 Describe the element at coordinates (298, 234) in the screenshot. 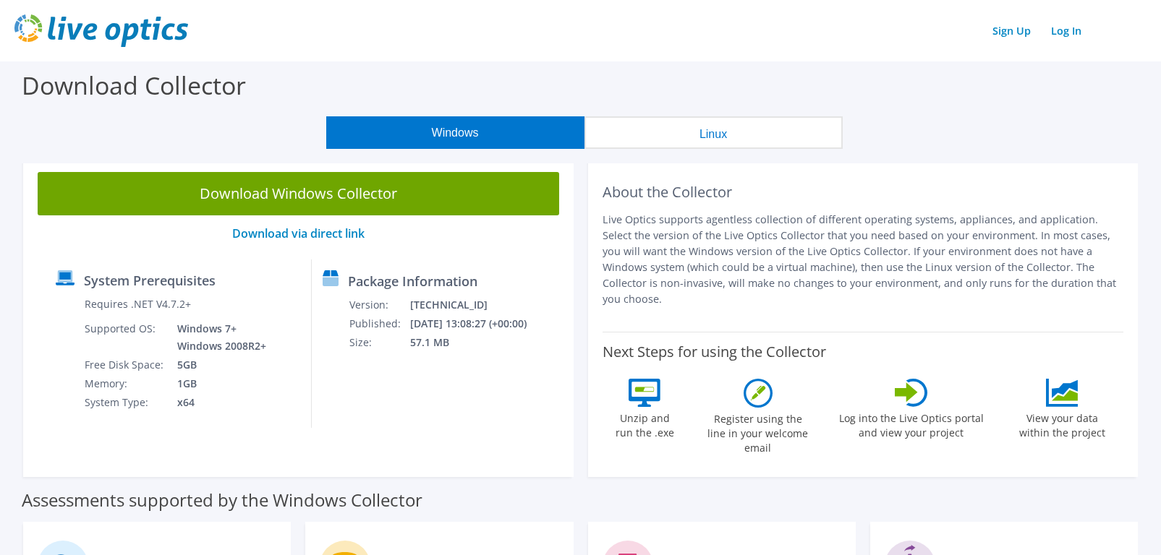

I see `a: Download via direct link` at that location.